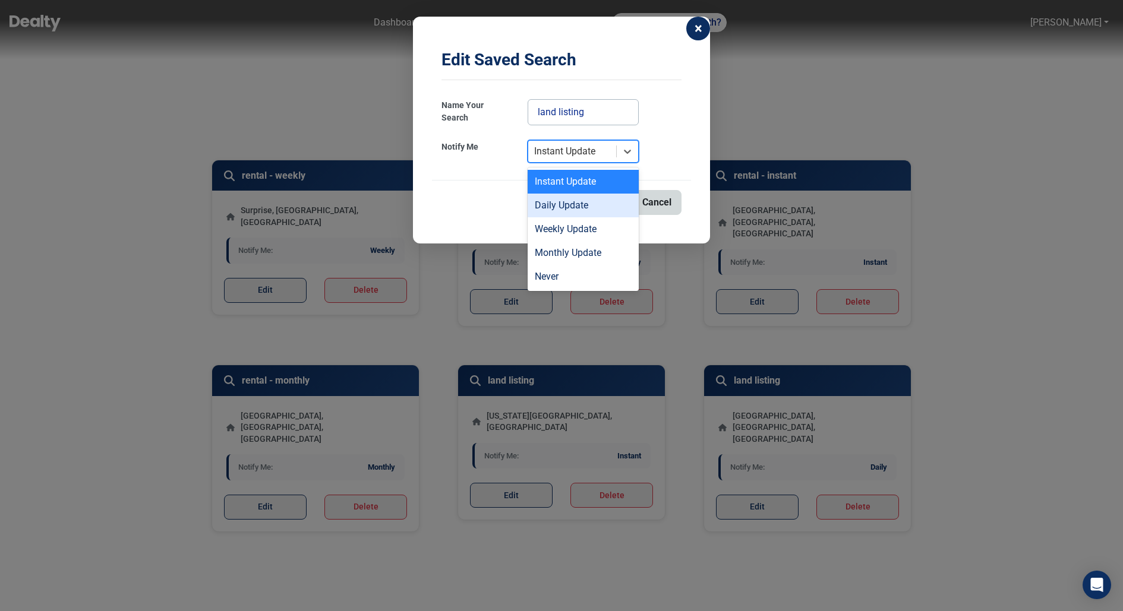  I want to click on div: Monthly Update, so click(583, 253).